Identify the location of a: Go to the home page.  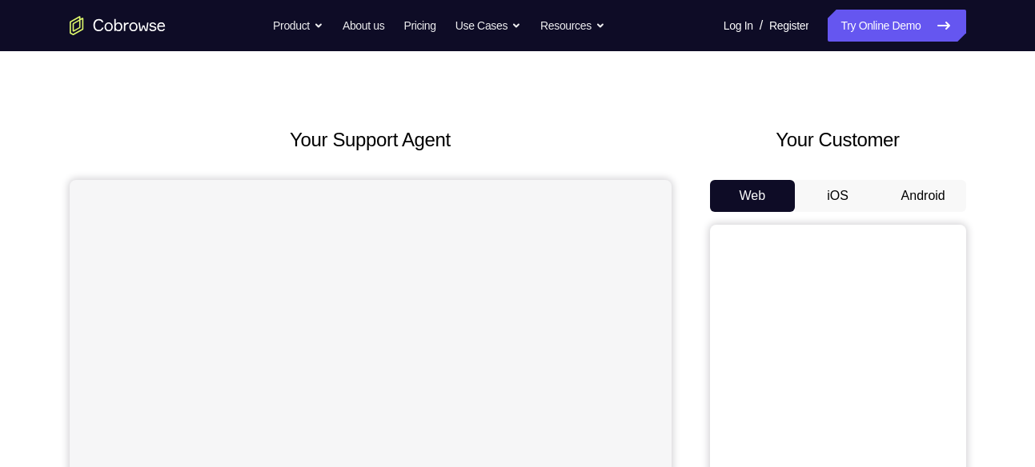
(118, 26).